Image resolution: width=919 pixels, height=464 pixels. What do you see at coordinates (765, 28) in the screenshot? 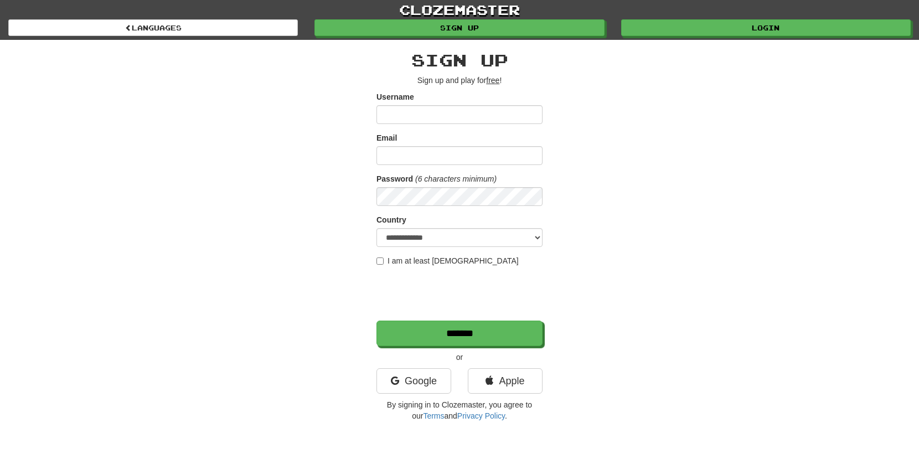
I see `a: Login` at bounding box center [765, 28].